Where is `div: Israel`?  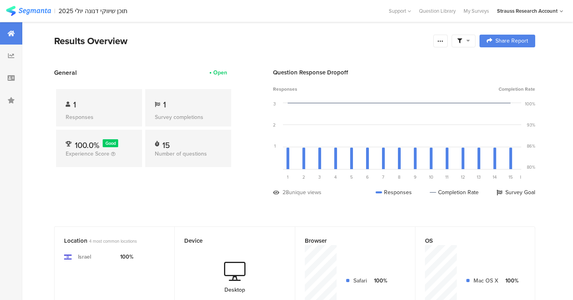 div: Israel is located at coordinates (84, 257).